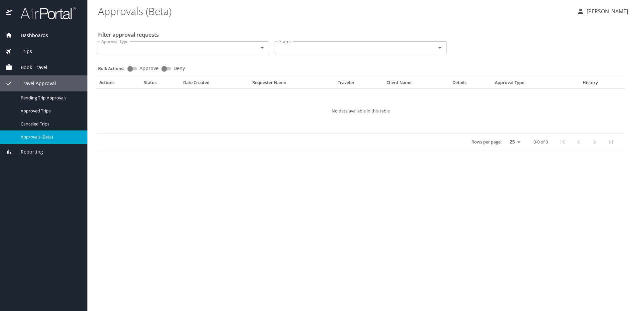 The height and width of the screenshot is (311, 638). Describe the element at coordinates (361, 111) in the screenshot. I see `p: No data available in this table` at that location.